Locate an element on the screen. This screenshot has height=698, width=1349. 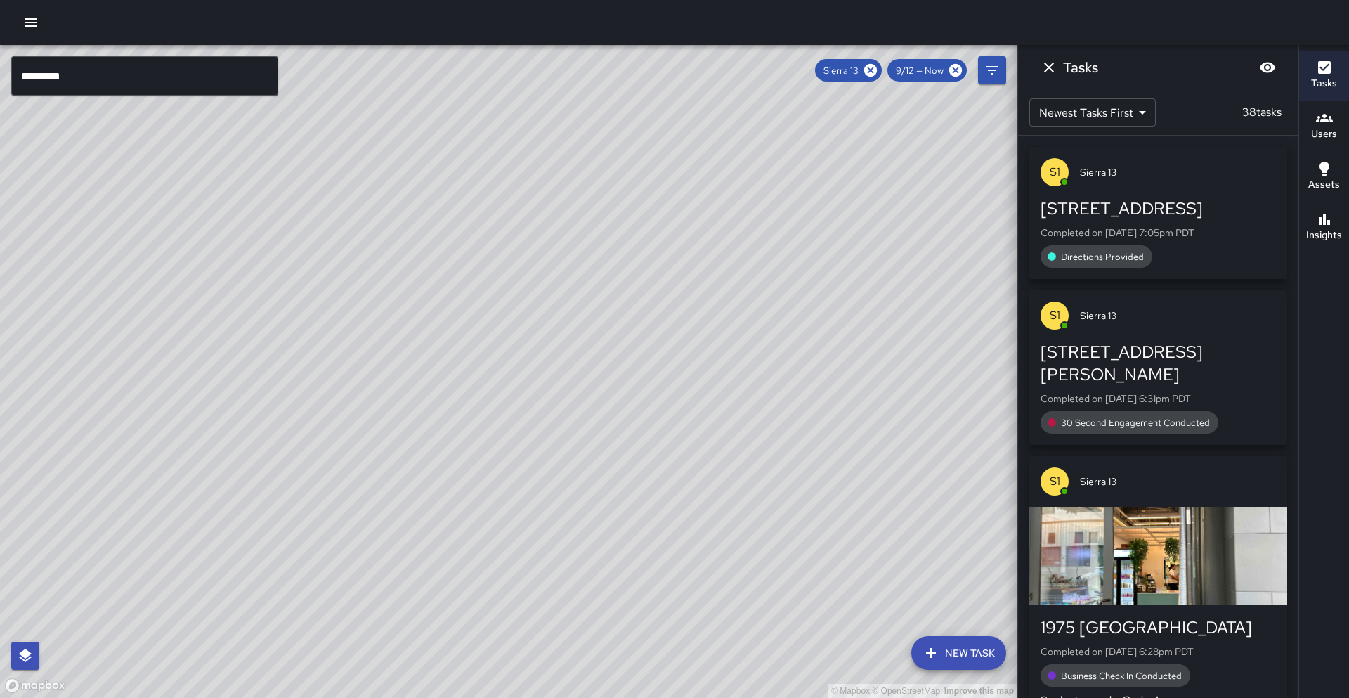
span: 30 Second Engagement Conducted is located at coordinates (1135, 422).